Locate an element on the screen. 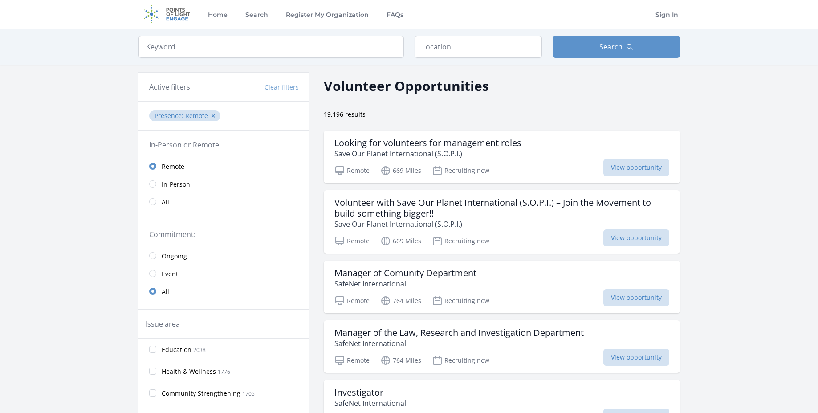 The height and width of the screenshot is (413, 818). a: In-Person is located at coordinates (224, 184).